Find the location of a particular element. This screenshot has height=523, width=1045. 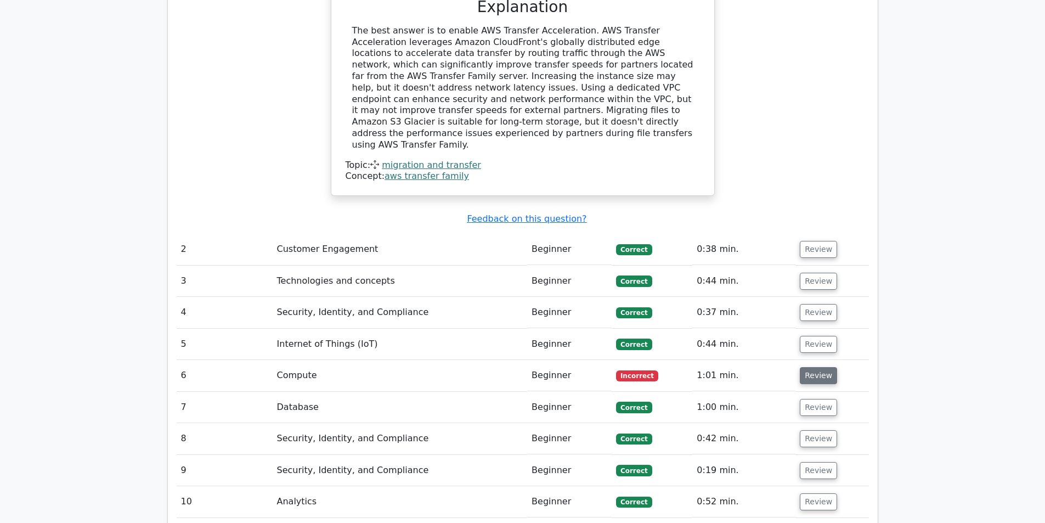

a: migration and transfer is located at coordinates (431, 165).